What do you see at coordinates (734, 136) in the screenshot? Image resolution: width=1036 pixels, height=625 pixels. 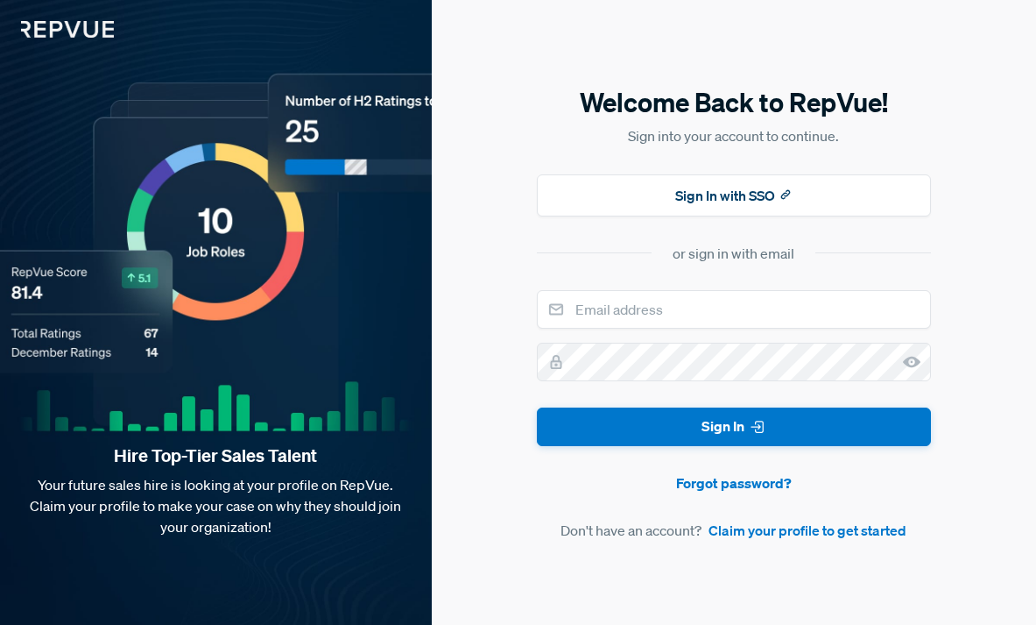 I see `p: Sign into your account to continue.` at bounding box center [734, 136].